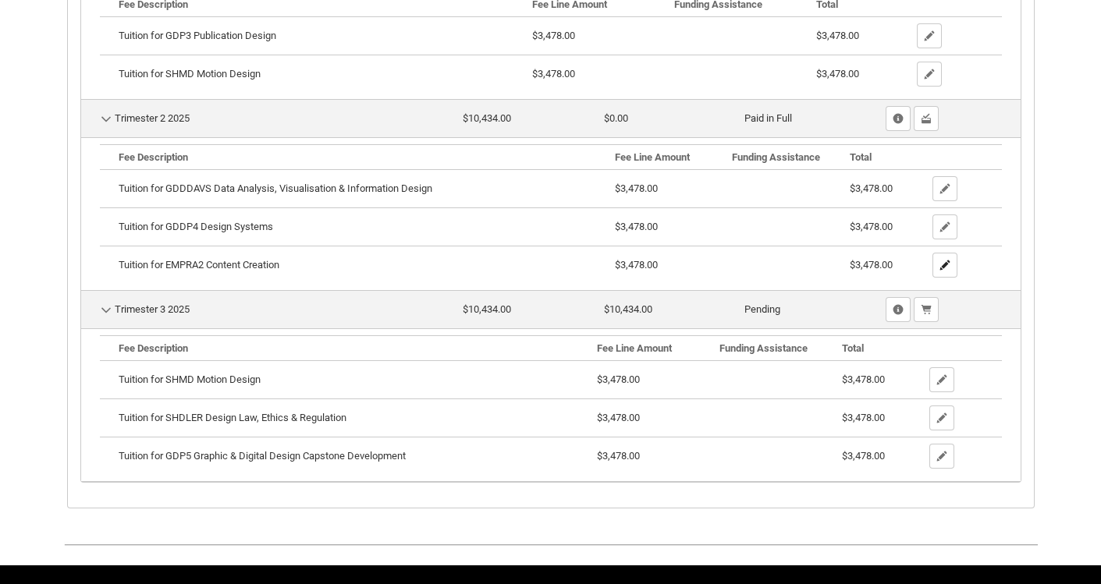 This screenshot has width=1101, height=584. I want to click on td: Trimester 2 2025, so click(269, 118).